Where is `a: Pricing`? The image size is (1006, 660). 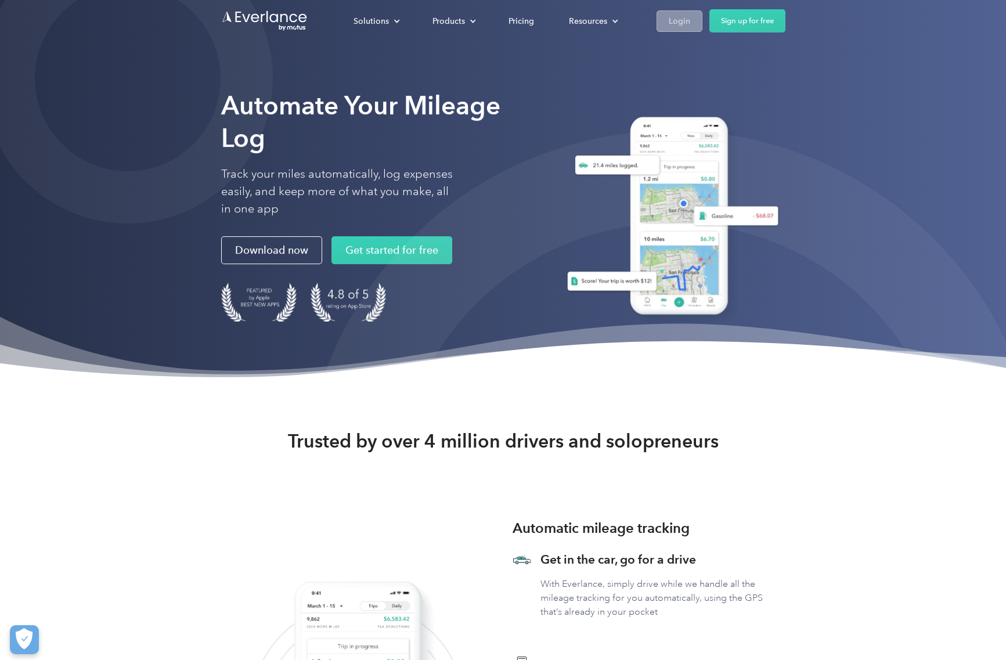 a: Pricing is located at coordinates (521, 21).